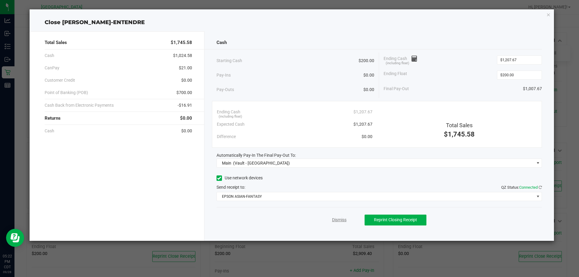  Describe the element at coordinates (376, 197) in the screenshot. I see `span: EPSON ASIAN-FANTASY` at that location.